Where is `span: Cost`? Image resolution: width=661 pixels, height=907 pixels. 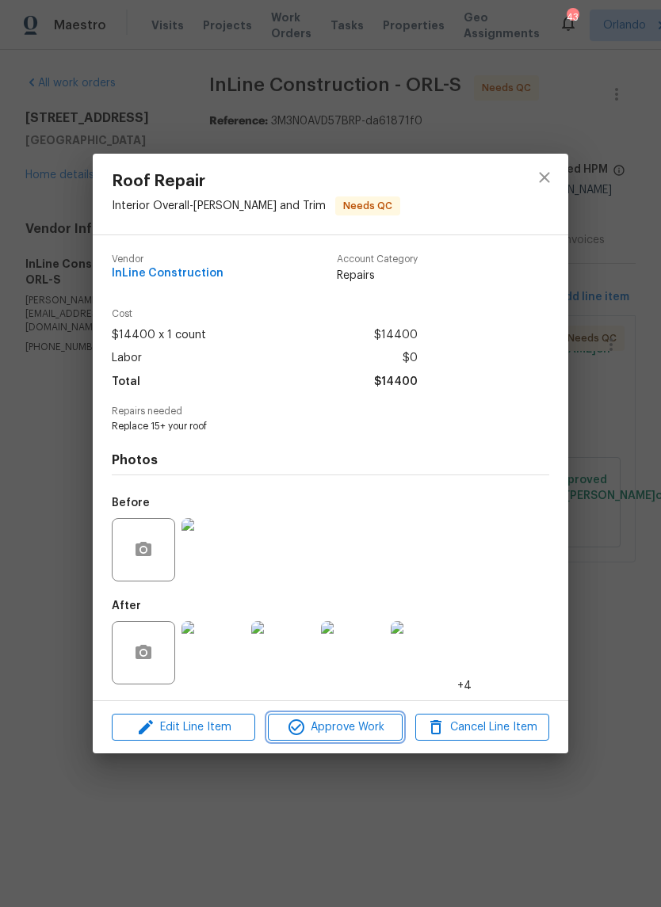
span: Cost is located at coordinates (265, 314).